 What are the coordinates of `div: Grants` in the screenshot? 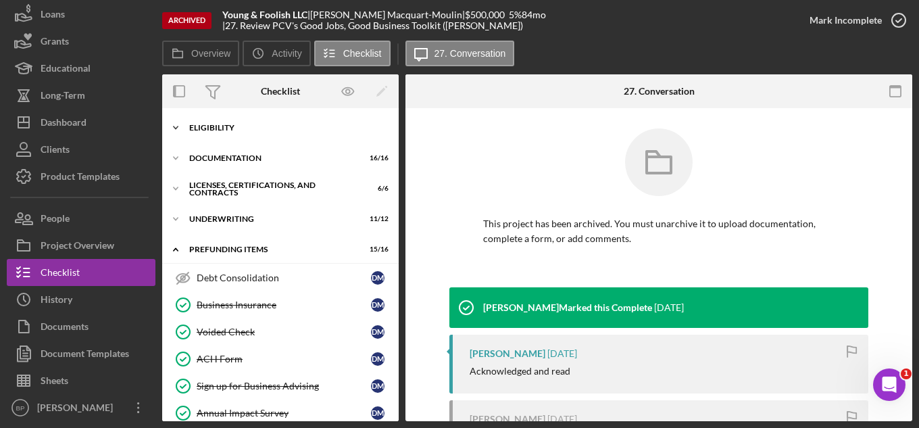 It's located at (55, 43).